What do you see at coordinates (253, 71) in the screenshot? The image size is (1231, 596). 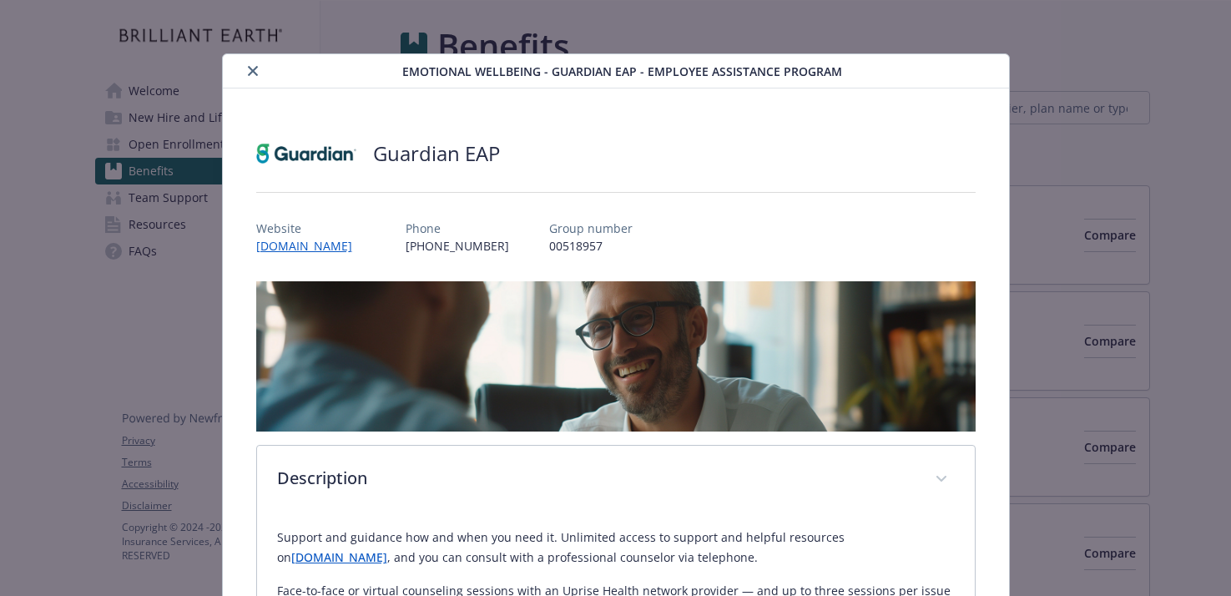 I see `button: close` at bounding box center [253, 71].